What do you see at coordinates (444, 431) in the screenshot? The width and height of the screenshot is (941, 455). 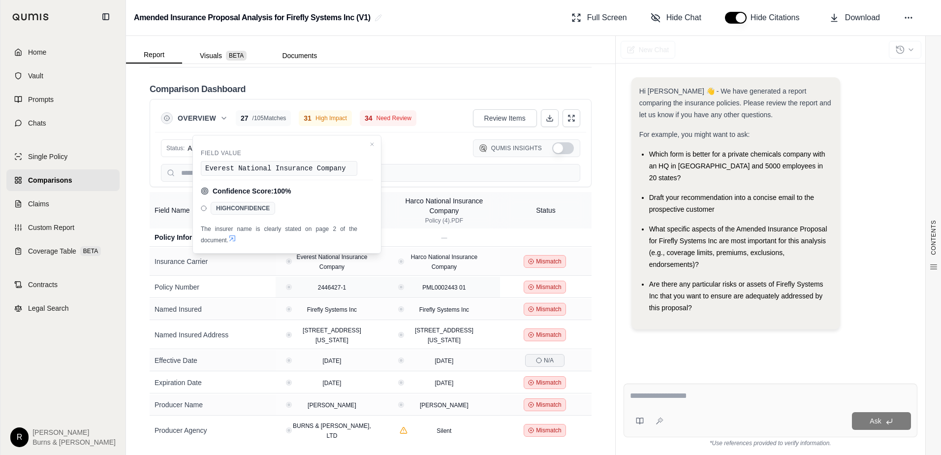 I see `span: Silent` at bounding box center [444, 431].